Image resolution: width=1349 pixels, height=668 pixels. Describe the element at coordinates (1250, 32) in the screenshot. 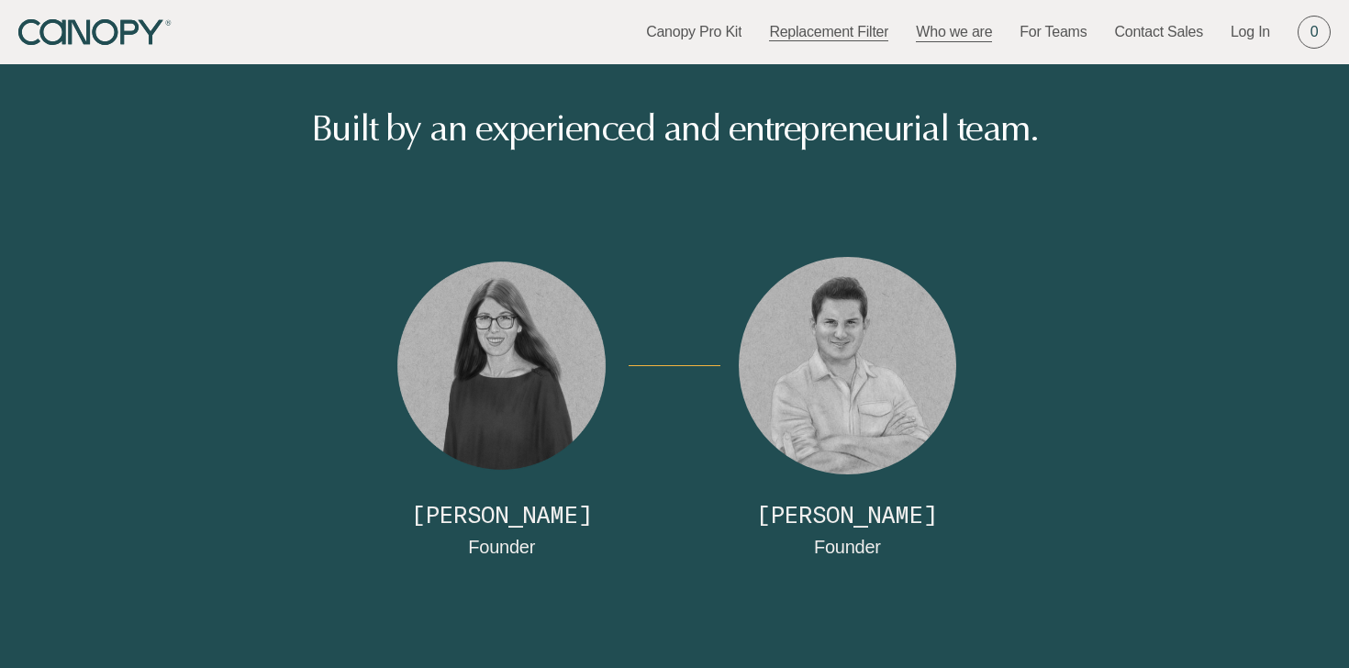

I see `a: Log In` at that location.